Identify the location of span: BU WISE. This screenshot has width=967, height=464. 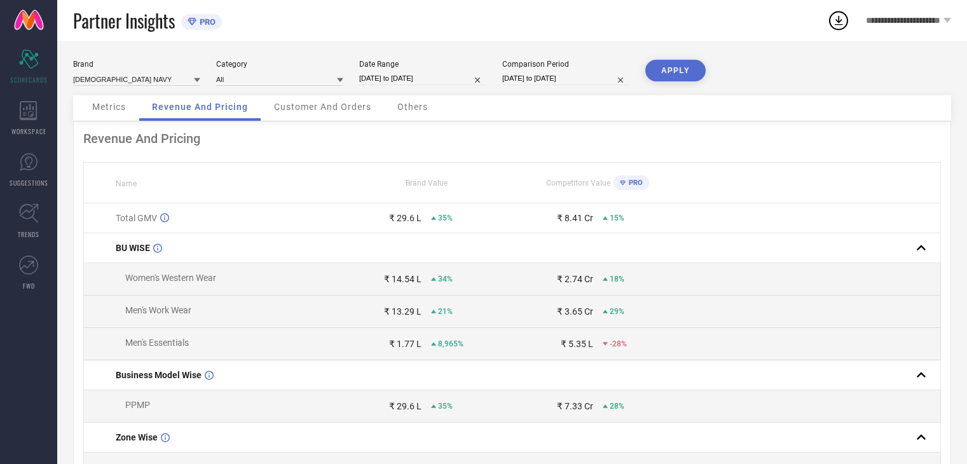
(133, 248).